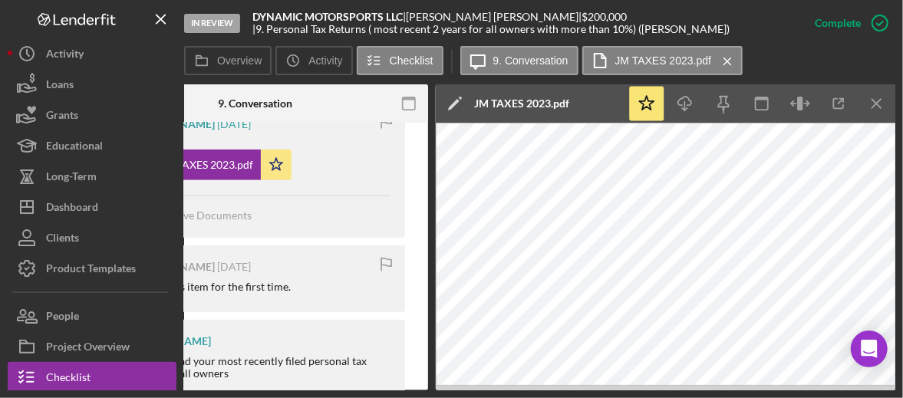 The width and height of the screenshot is (903, 398). What do you see at coordinates (257, 368) in the screenshot?
I see `div: Please upload your most recently filed personal tax returns for all owners` at bounding box center [257, 368].